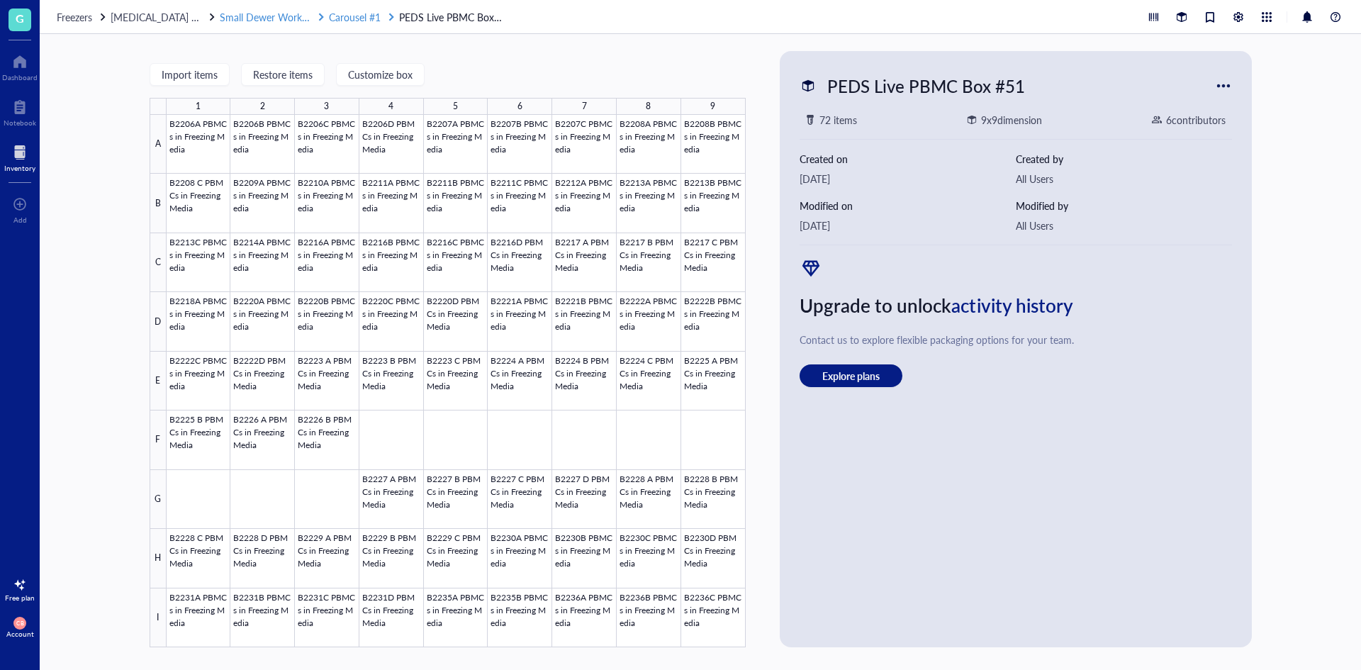  I want to click on div: 6 contributor s, so click(1196, 120).